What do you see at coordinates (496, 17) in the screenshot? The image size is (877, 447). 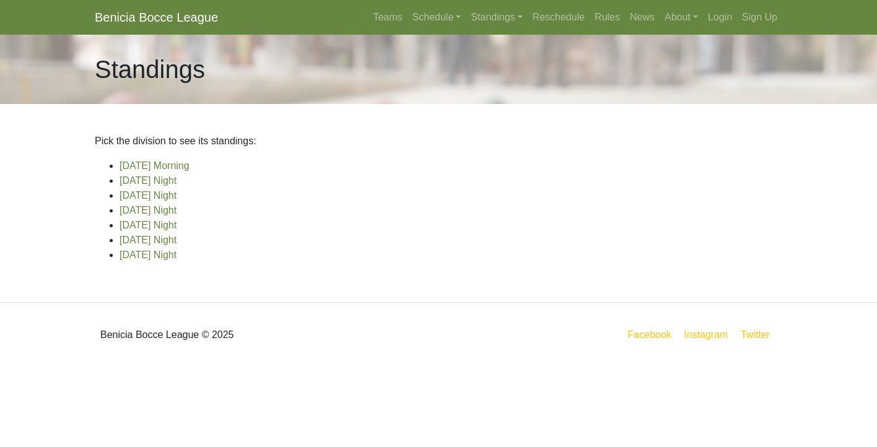 I see `a: Standings` at bounding box center [496, 17].